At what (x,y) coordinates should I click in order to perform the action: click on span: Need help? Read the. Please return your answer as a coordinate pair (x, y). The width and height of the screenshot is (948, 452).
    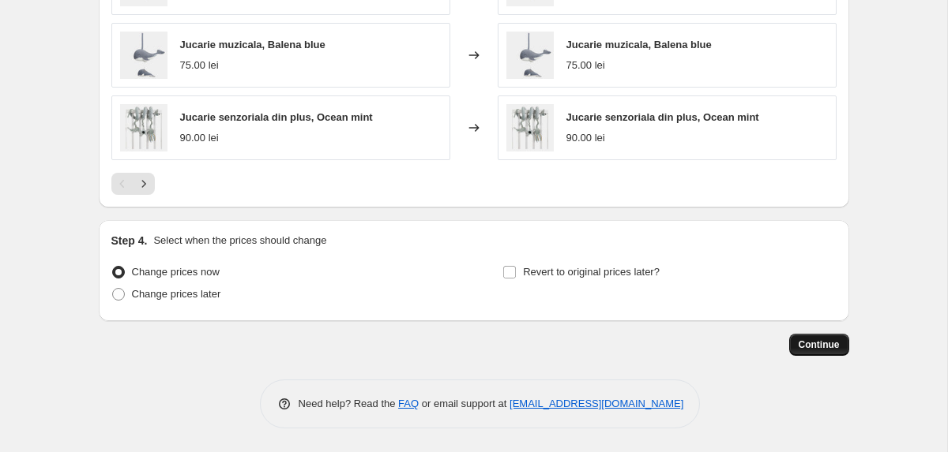
    Looking at the image, I should click on (348, 404).